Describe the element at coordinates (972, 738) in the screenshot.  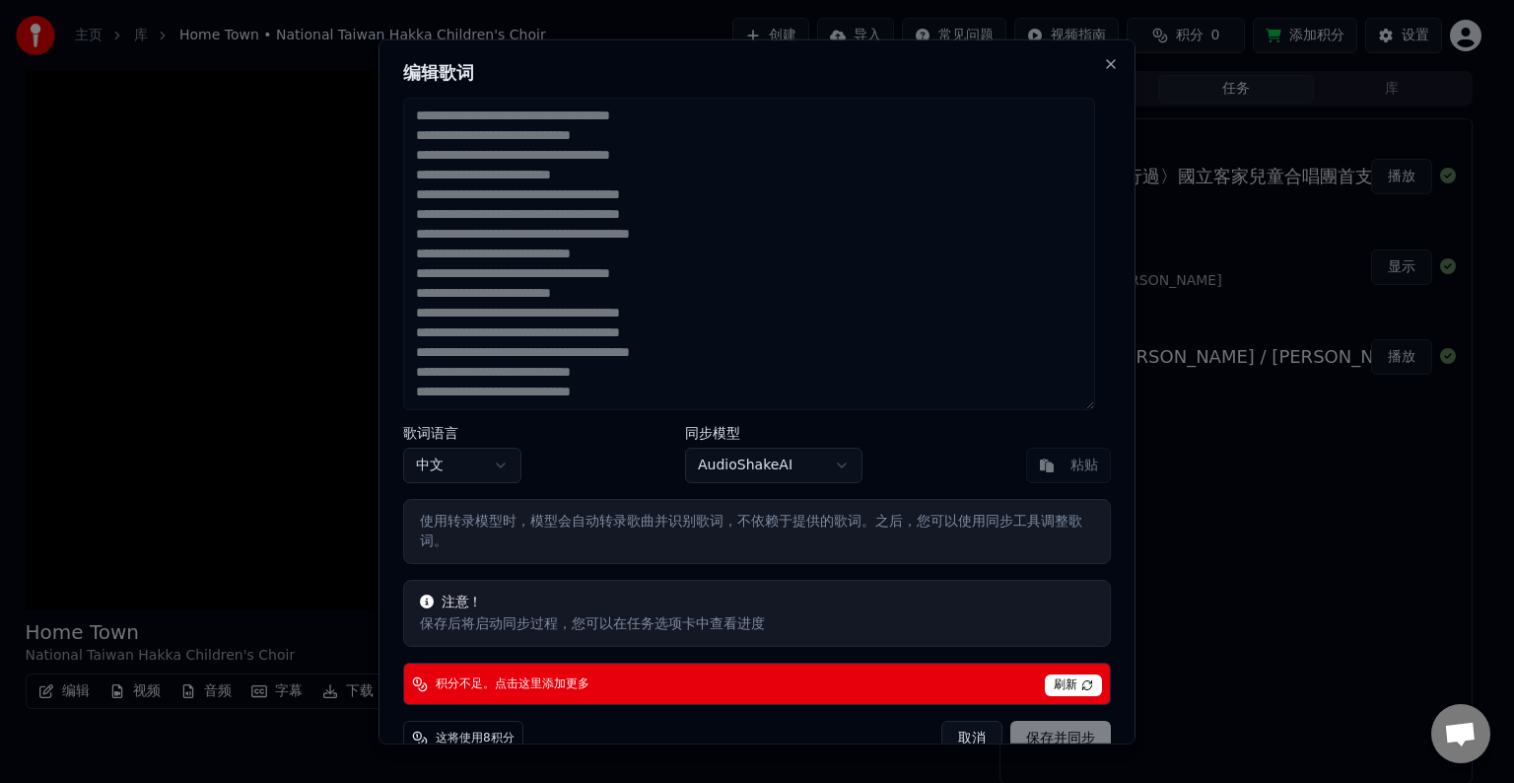
I see `button: 取消` at that location.